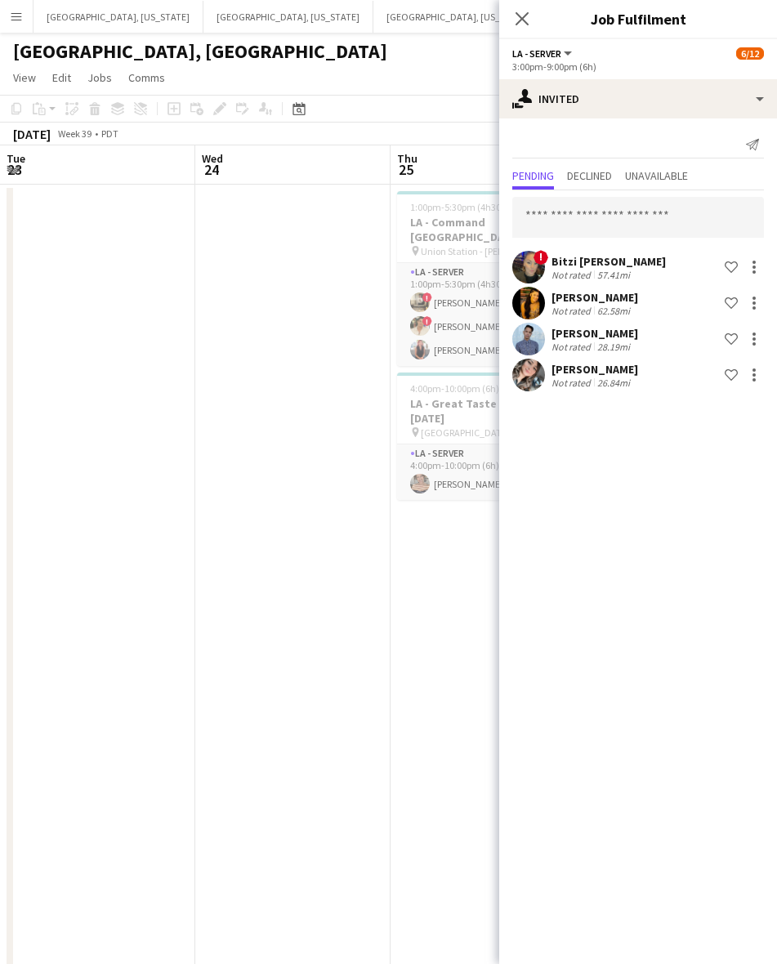 The height and width of the screenshot is (964, 777). What do you see at coordinates (614, 274) in the screenshot?
I see `div: 57.41mi` at bounding box center [614, 274].